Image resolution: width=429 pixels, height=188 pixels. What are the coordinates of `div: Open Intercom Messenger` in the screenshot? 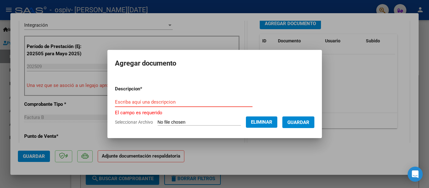 It's located at (415, 174).